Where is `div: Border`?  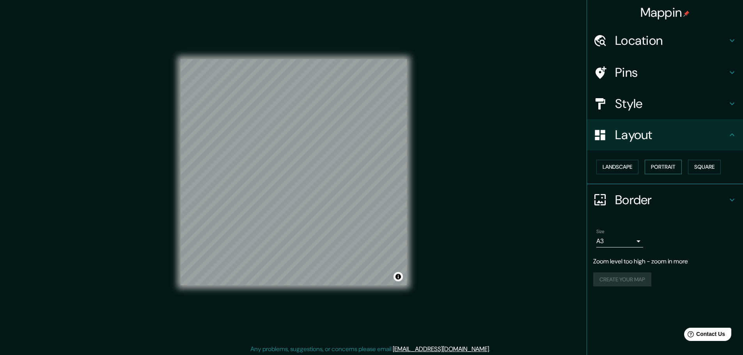
div: Border is located at coordinates (665, 200).